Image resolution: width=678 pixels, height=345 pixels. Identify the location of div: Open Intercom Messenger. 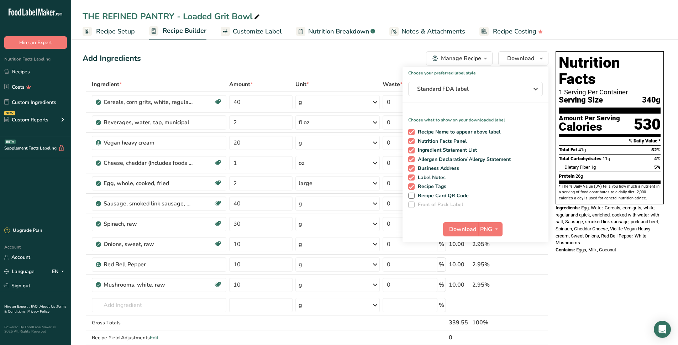
(662, 329).